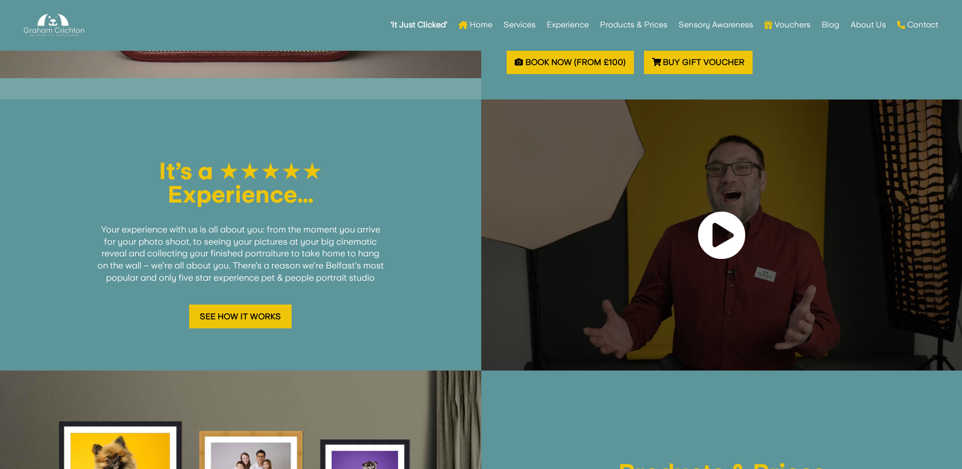 This screenshot has width=962, height=469. I want to click on a: Blog, so click(830, 25).